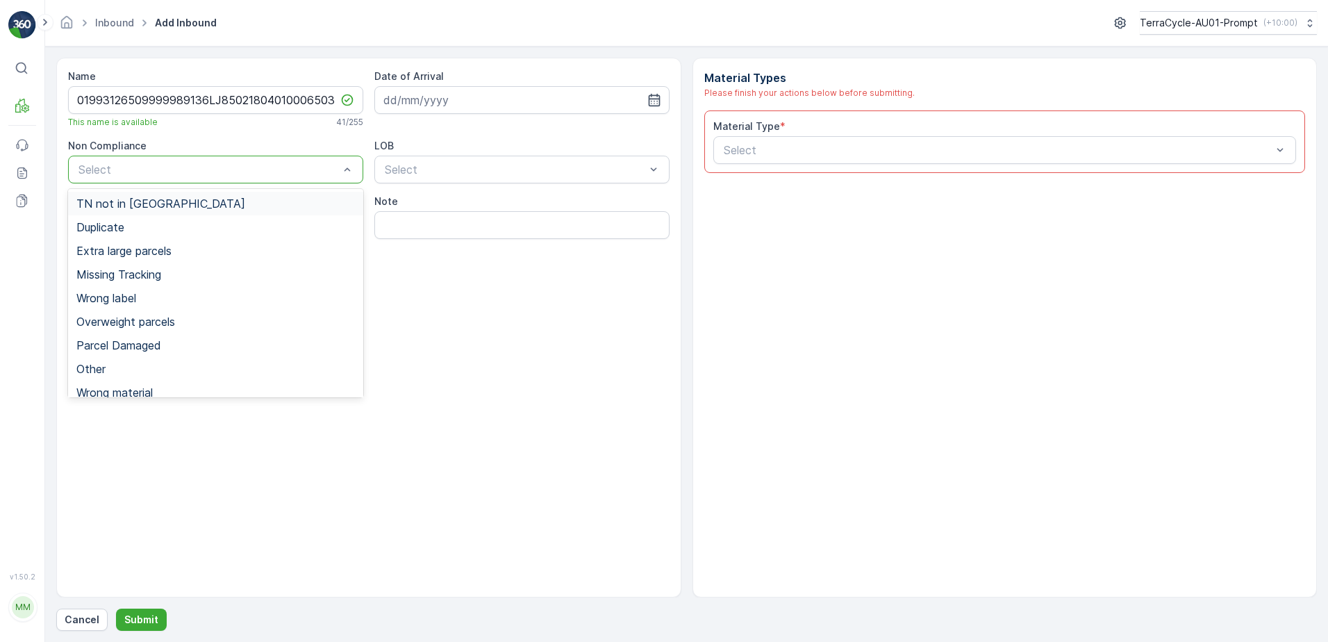 The height and width of the screenshot is (642, 1328). I want to click on span: v 1.50.2, so click(22, 577).